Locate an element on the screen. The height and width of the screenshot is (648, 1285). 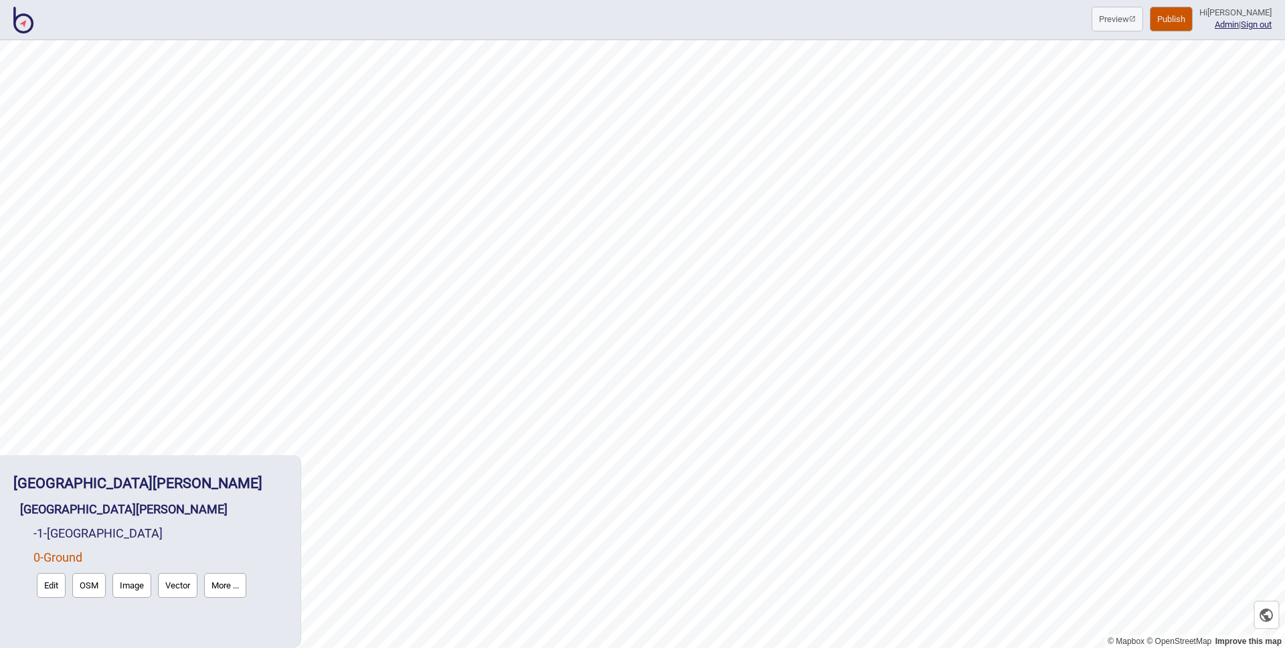
button: Vector is located at coordinates (177, 585).